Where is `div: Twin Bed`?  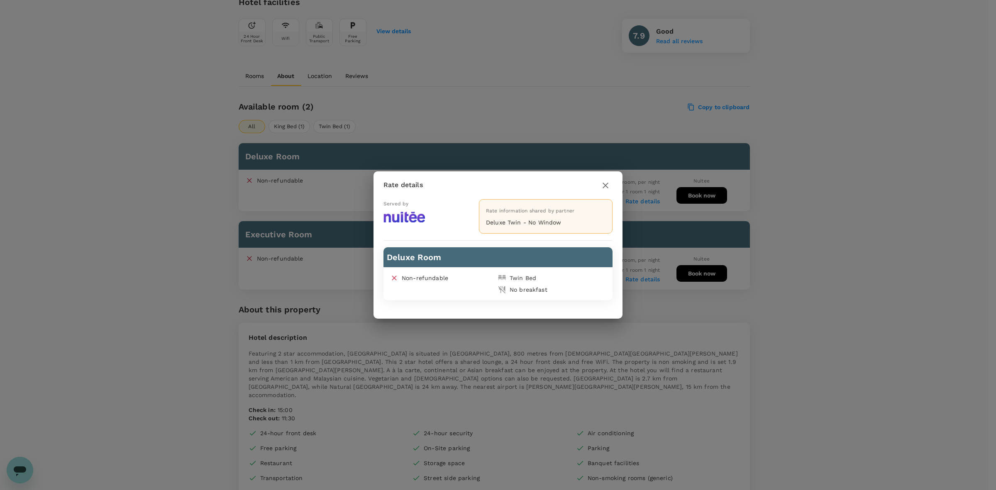
div: Twin Bed is located at coordinates (523, 278).